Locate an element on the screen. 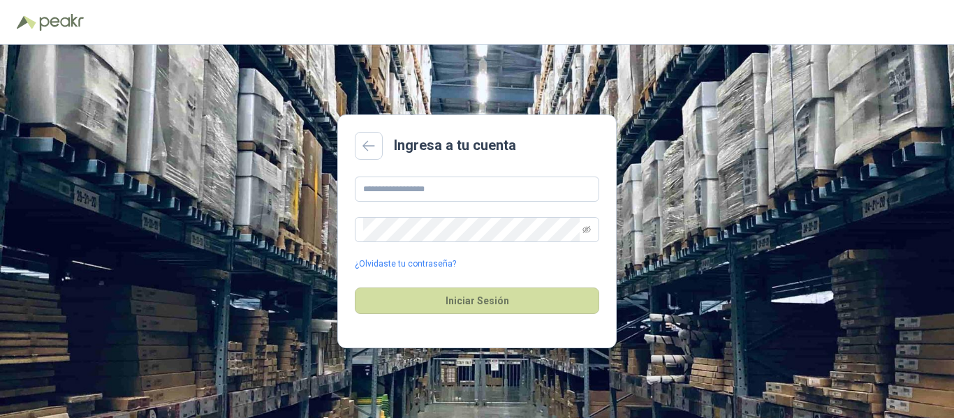 This screenshot has height=418, width=954. span: eye-invisible is located at coordinates (587, 230).